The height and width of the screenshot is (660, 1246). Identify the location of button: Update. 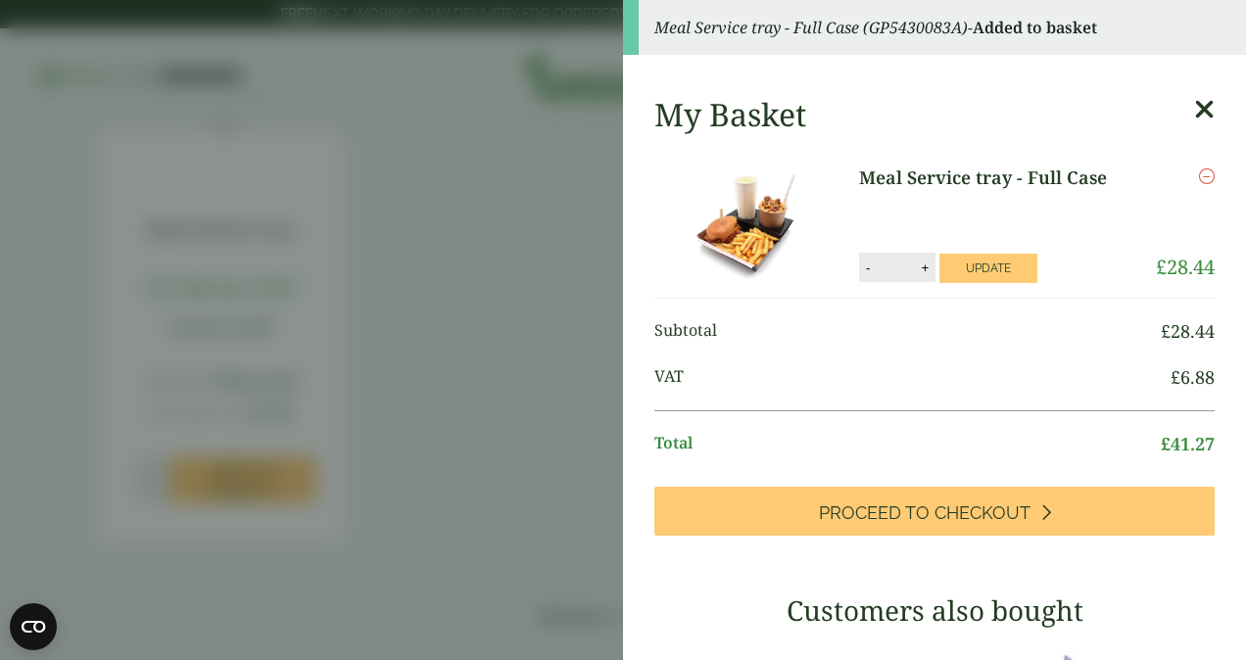
(988, 268).